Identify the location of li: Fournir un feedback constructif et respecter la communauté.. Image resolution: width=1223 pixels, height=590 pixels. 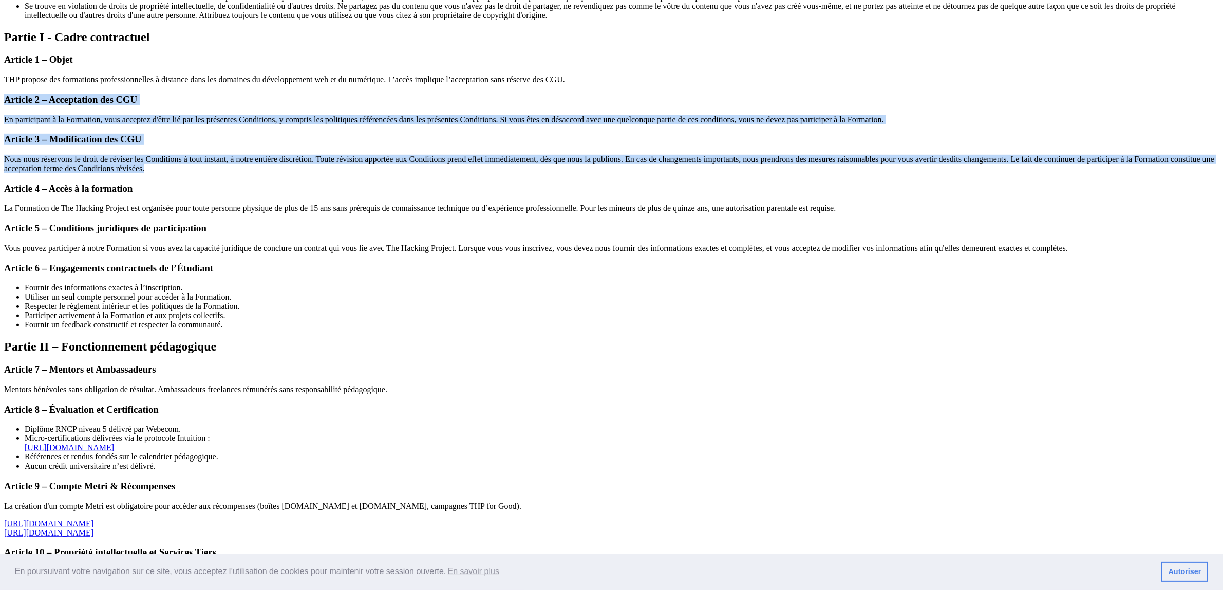
(622, 325).